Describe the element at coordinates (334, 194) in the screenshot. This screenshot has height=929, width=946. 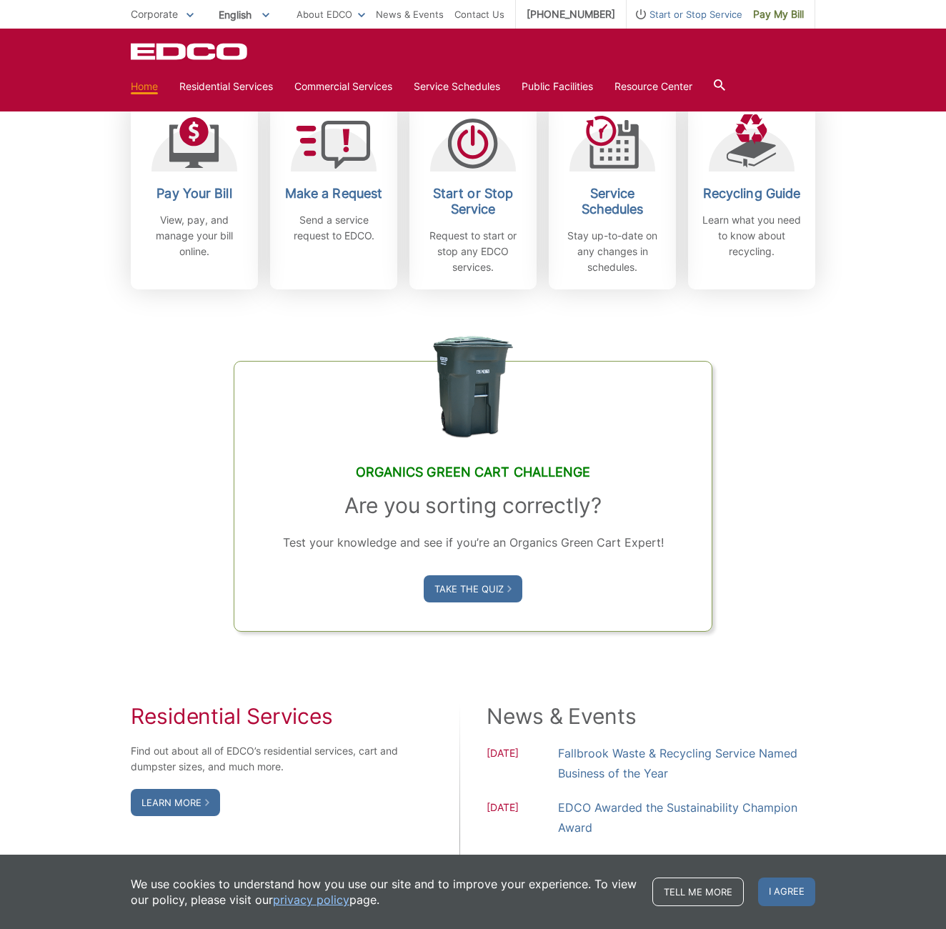
I see `h2: Make a Request` at that location.